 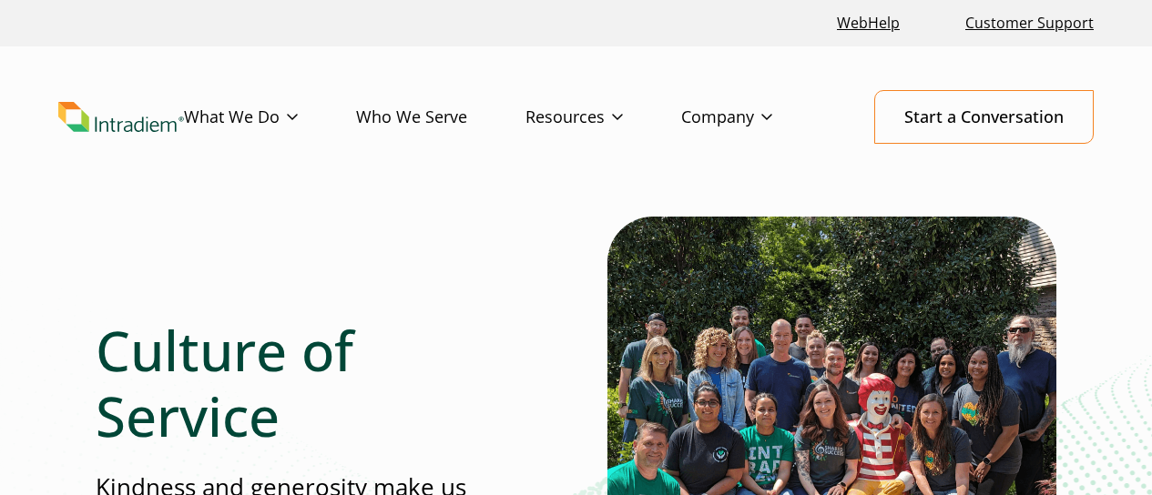 I want to click on a: Link to homepage of Intradiem, so click(x=121, y=117).